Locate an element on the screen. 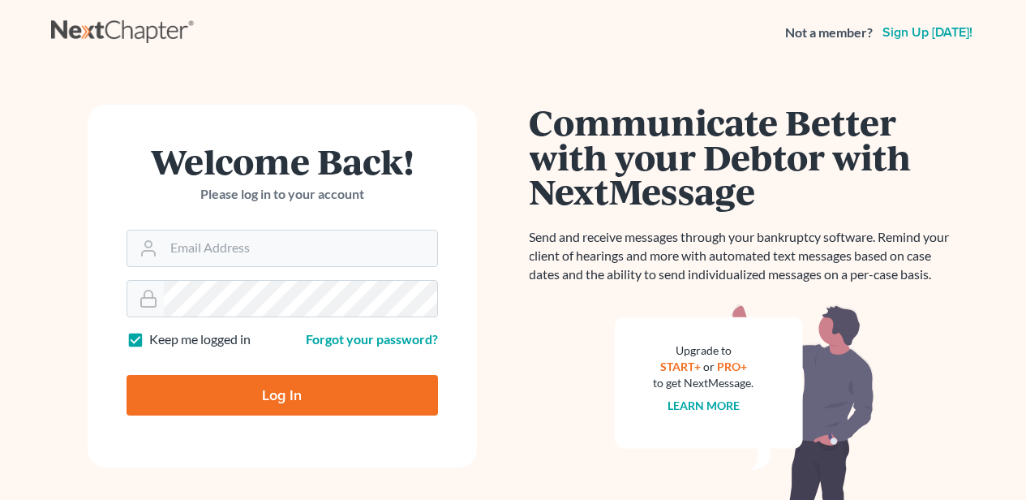 The width and height of the screenshot is (1026, 500). a: START+ is located at coordinates (680, 366).